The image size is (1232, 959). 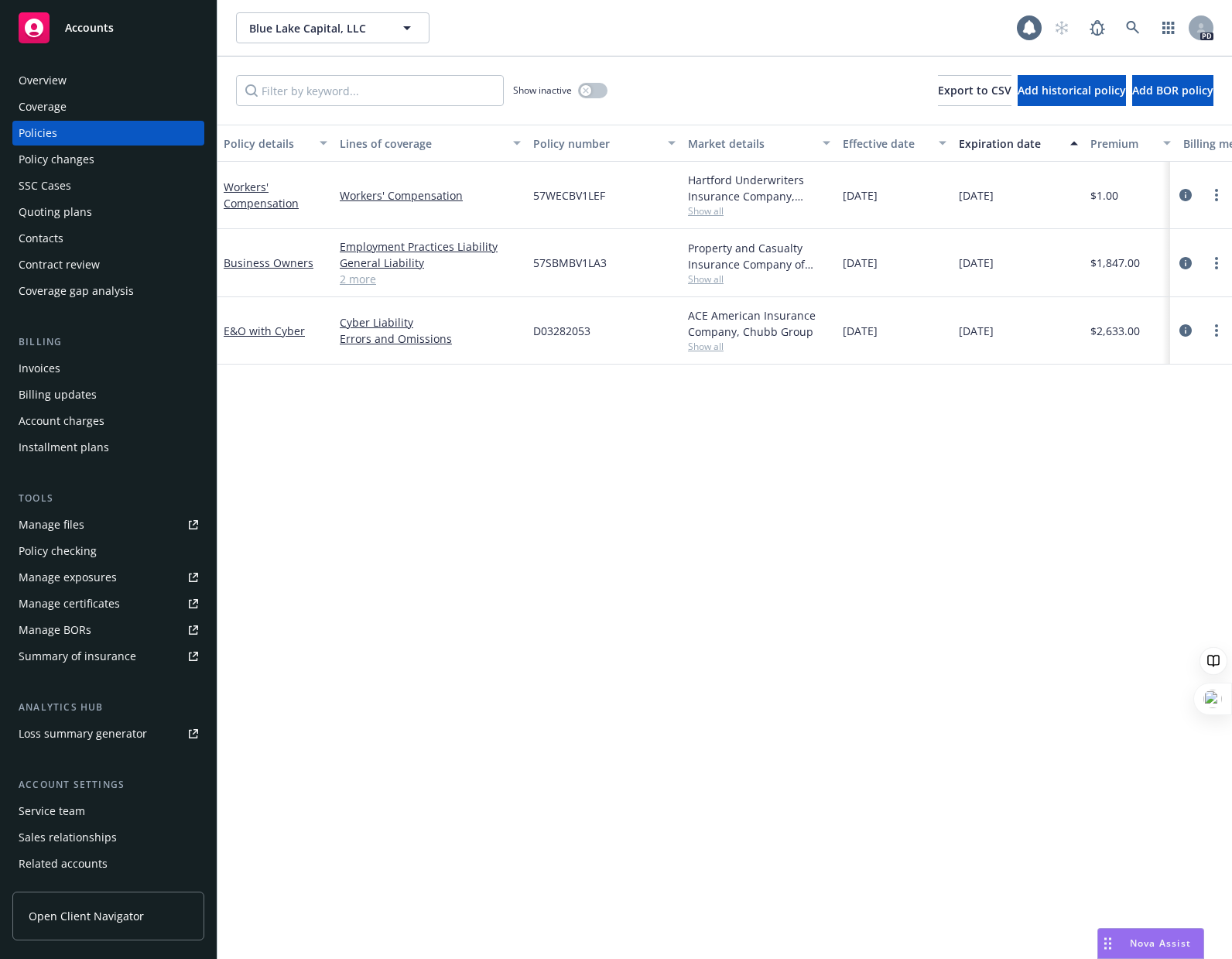 I want to click on span: Export to CSV, so click(x=974, y=90).